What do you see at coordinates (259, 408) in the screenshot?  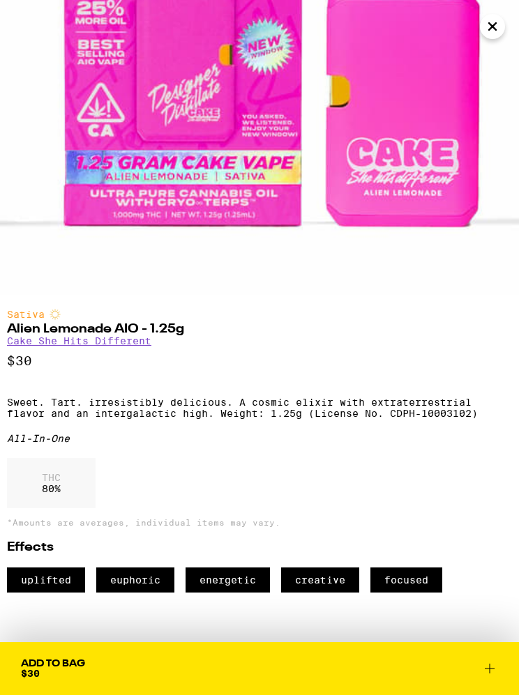 I see `p: Sweet. Tart. irresistibly delicious. A cosmic elixir with extraterrestrial flavor and an intergal...` at bounding box center [259, 408].